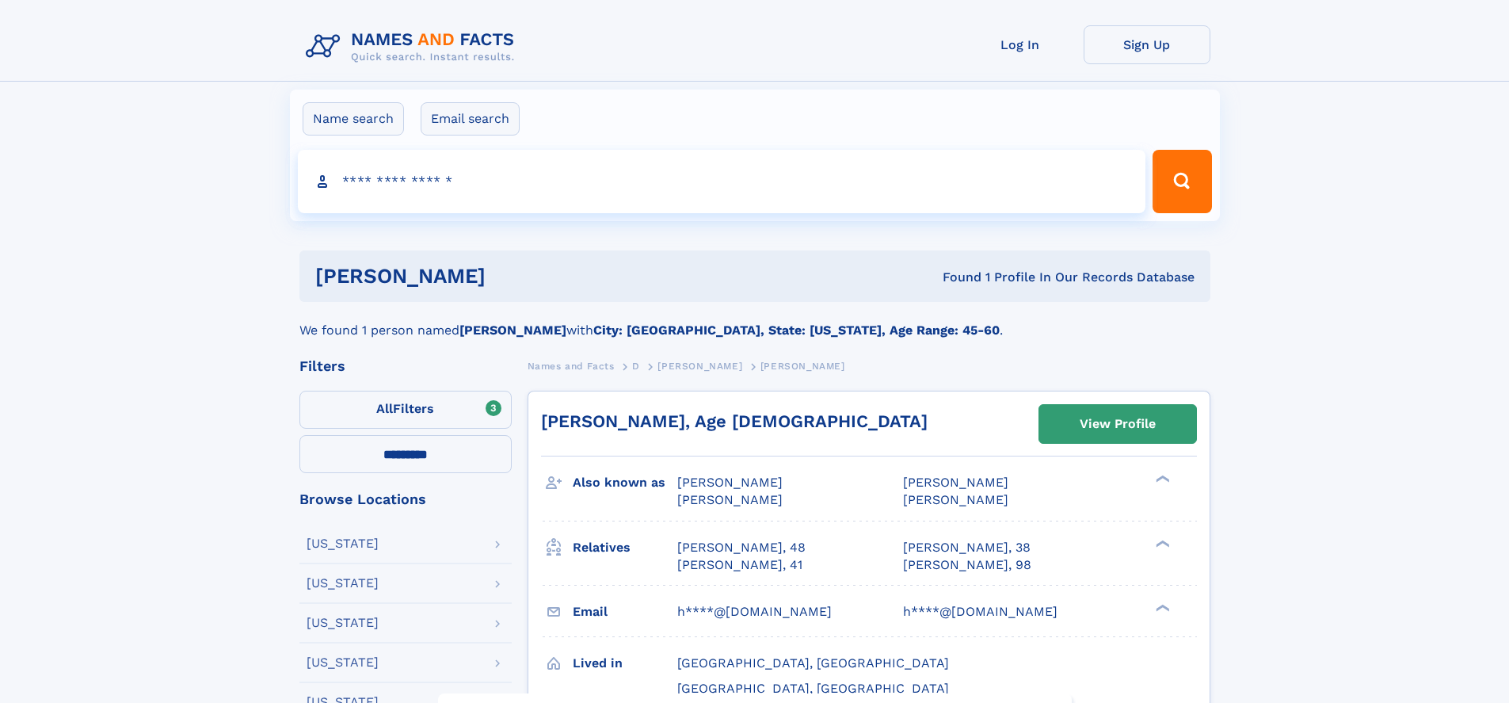 This screenshot has height=703, width=1509. I want to click on h3: Lived in, so click(625, 663).